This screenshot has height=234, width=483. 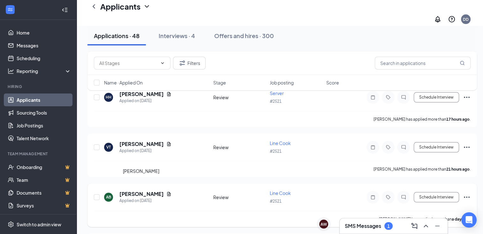 What do you see at coordinates (109, 147) in the screenshot?
I see `div: VT` at bounding box center [109, 147].